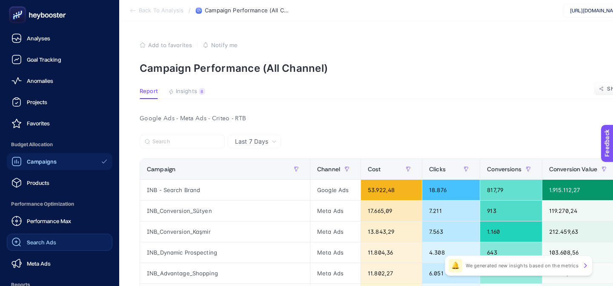 This screenshot has width=613, height=286. Describe the element at coordinates (450, 211) in the screenshot. I see `div: 7.211` at that location.